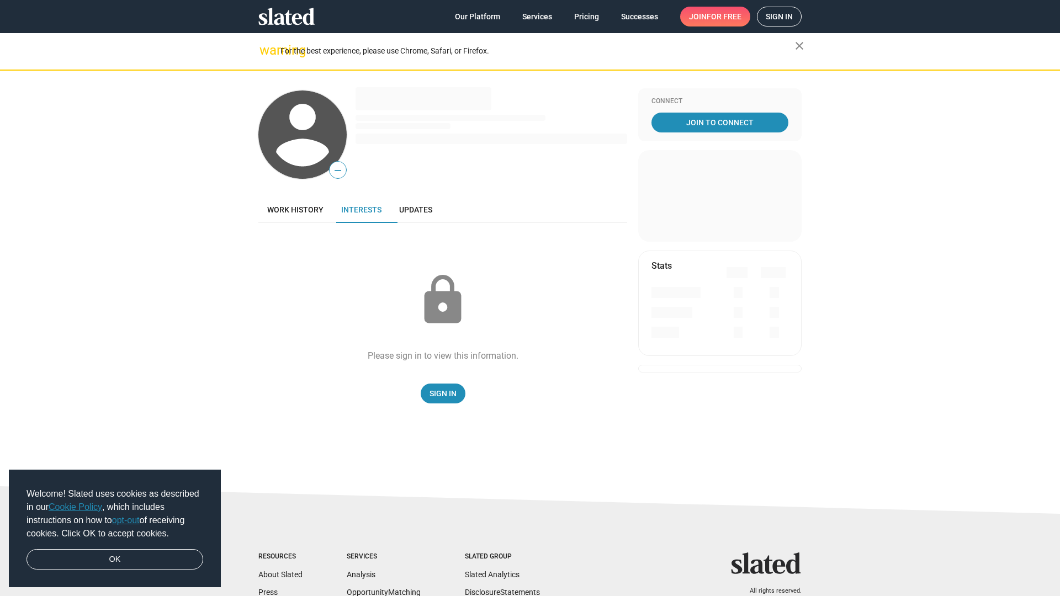 The image size is (1060, 596). I want to click on div: Please sign in to view this information., so click(443, 355).